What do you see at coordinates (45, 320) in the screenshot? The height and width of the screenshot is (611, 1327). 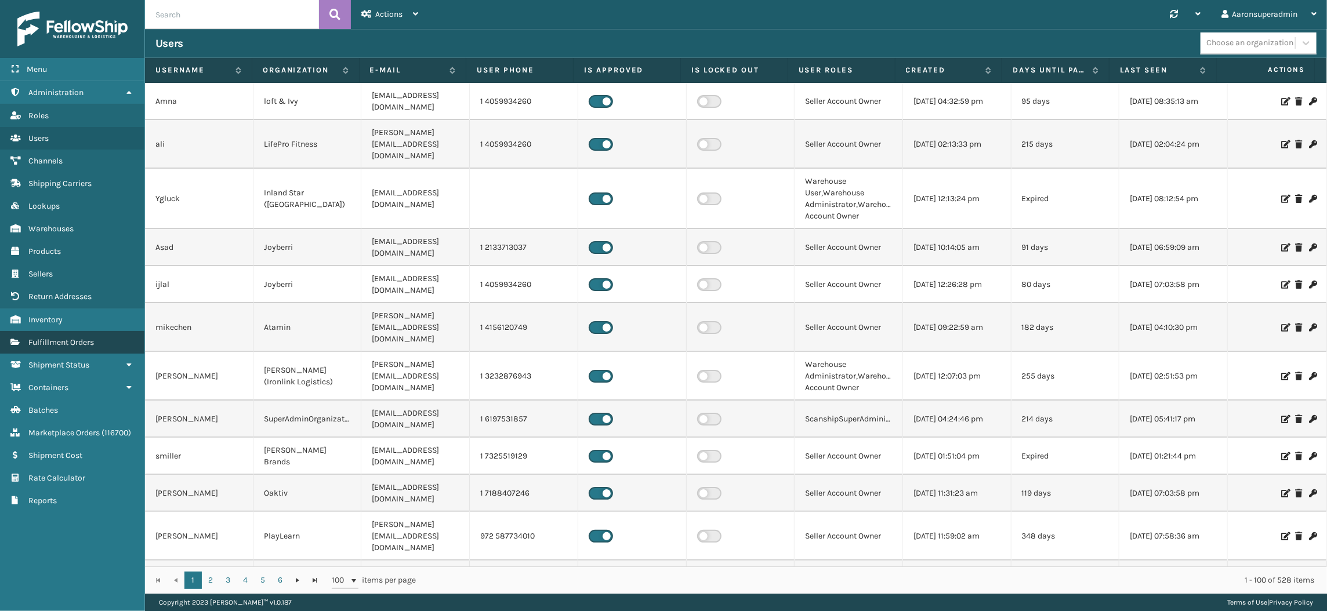 I see `span: Inventory` at bounding box center [45, 320].